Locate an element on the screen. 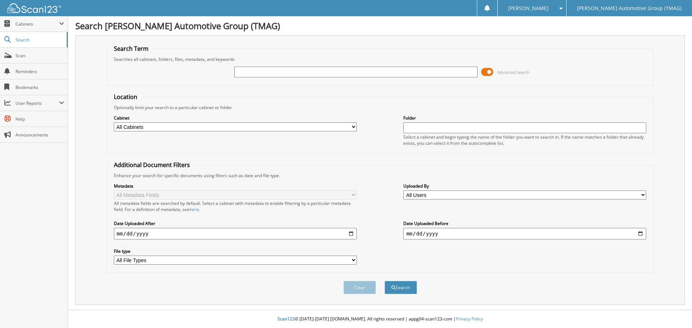  label: Date Uploaded Before is located at coordinates (525, 224).